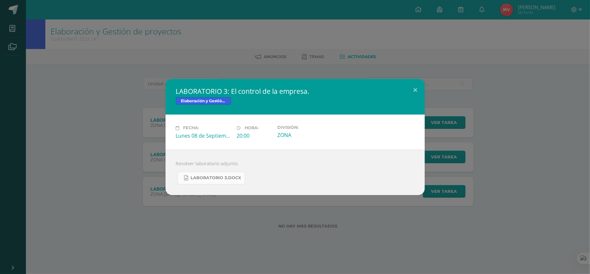 Image resolution: width=590 pixels, height=274 pixels. I want to click on div: 20:00, so click(254, 136).